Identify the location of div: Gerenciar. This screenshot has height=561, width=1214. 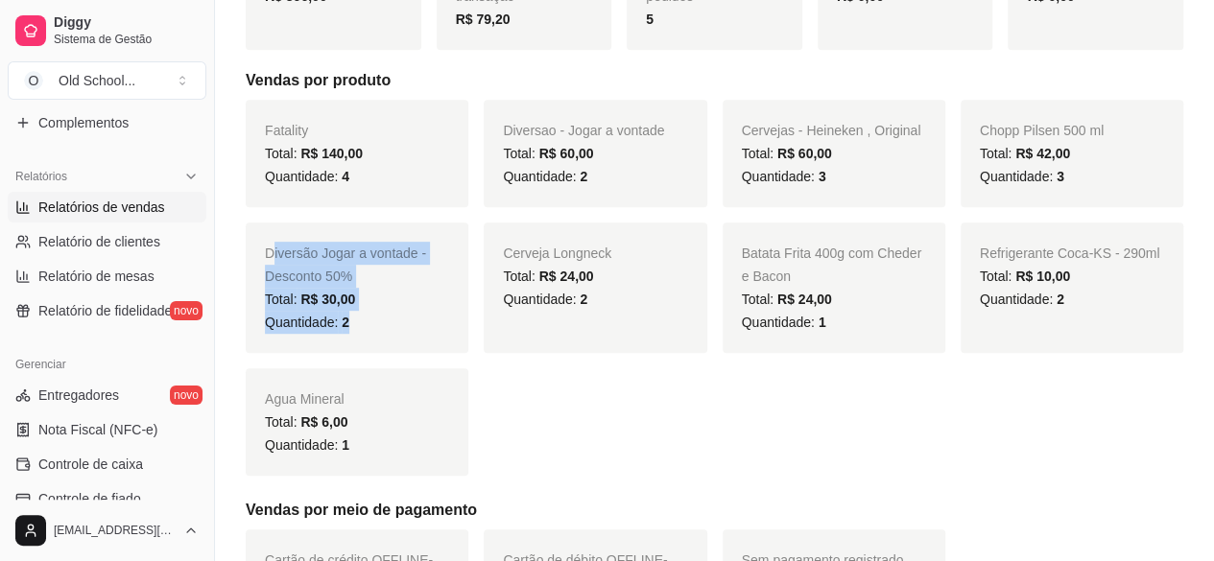
(107, 365).